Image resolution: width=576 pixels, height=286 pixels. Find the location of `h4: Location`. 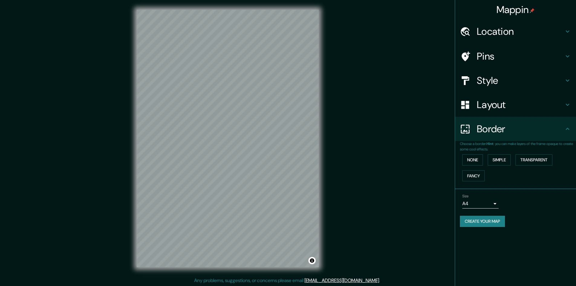

h4: Location is located at coordinates (521, 31).